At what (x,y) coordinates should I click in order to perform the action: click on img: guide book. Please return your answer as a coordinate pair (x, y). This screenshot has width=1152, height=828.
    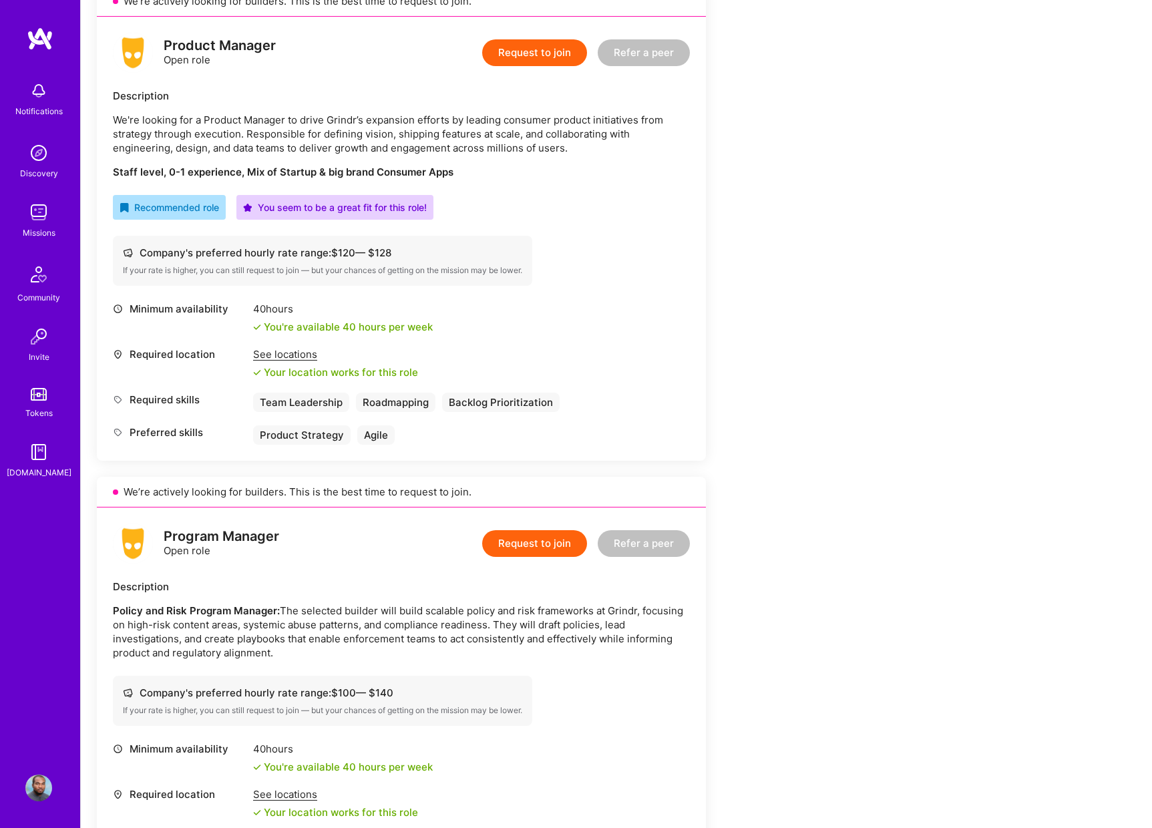
    Looking at the image, I should click on (39, 452).